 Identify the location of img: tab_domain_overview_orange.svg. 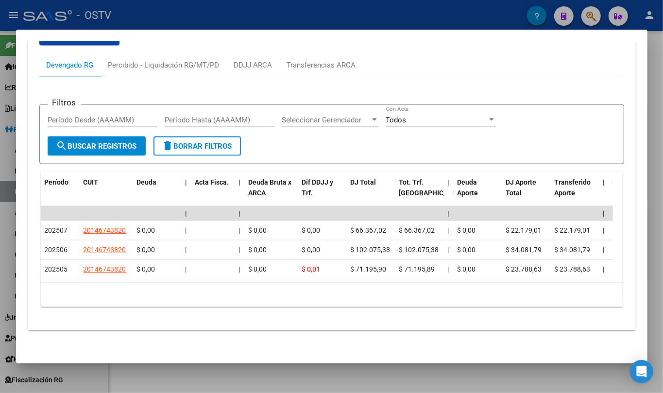
(44, 60).